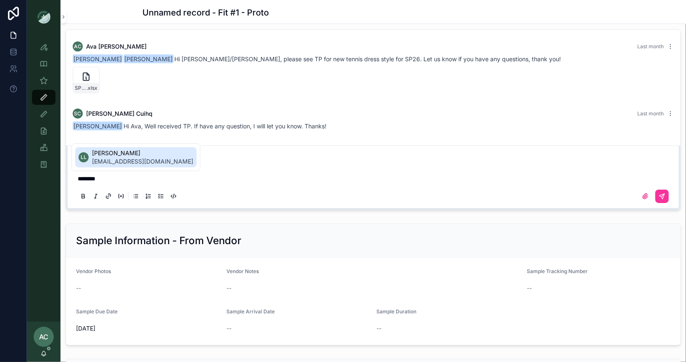  What do you see at coordinates (158, 241) in the screenshot?
I see `h2: Sample Information - From Vendor` at bounding box center [158, 241].